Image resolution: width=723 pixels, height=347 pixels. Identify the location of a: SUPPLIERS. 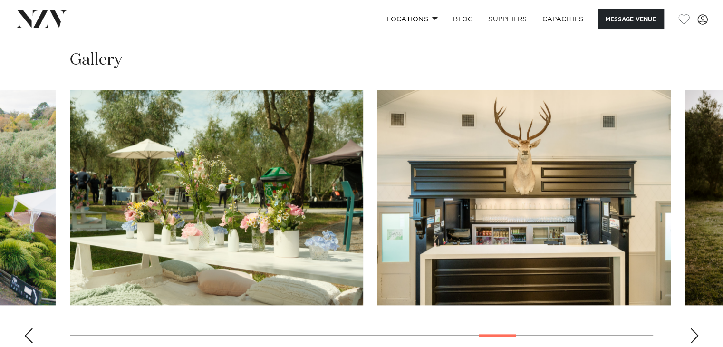
(508, 19).